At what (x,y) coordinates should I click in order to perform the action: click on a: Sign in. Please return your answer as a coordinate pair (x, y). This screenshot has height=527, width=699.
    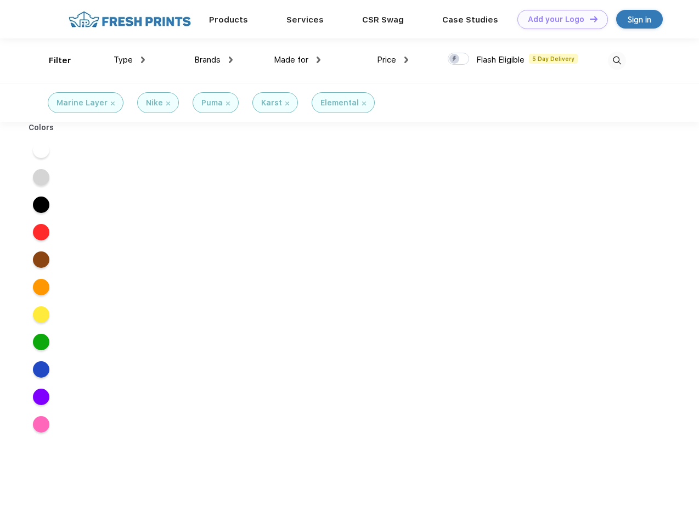
    Looking at the image, I should click on (640, 19).